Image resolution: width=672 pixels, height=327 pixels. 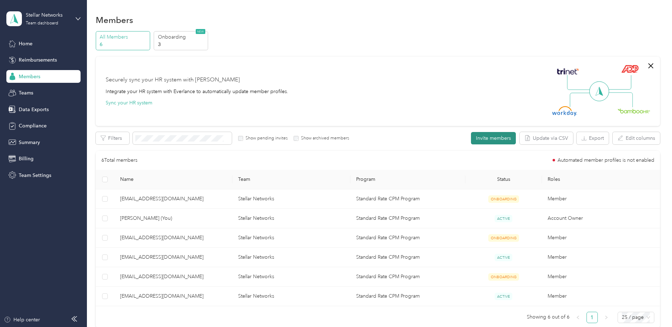 What do you see at coordinates (174, 218) in the screenshot?
I see `td: Lyle McIntire (You)` at bounding box center [174, 218].